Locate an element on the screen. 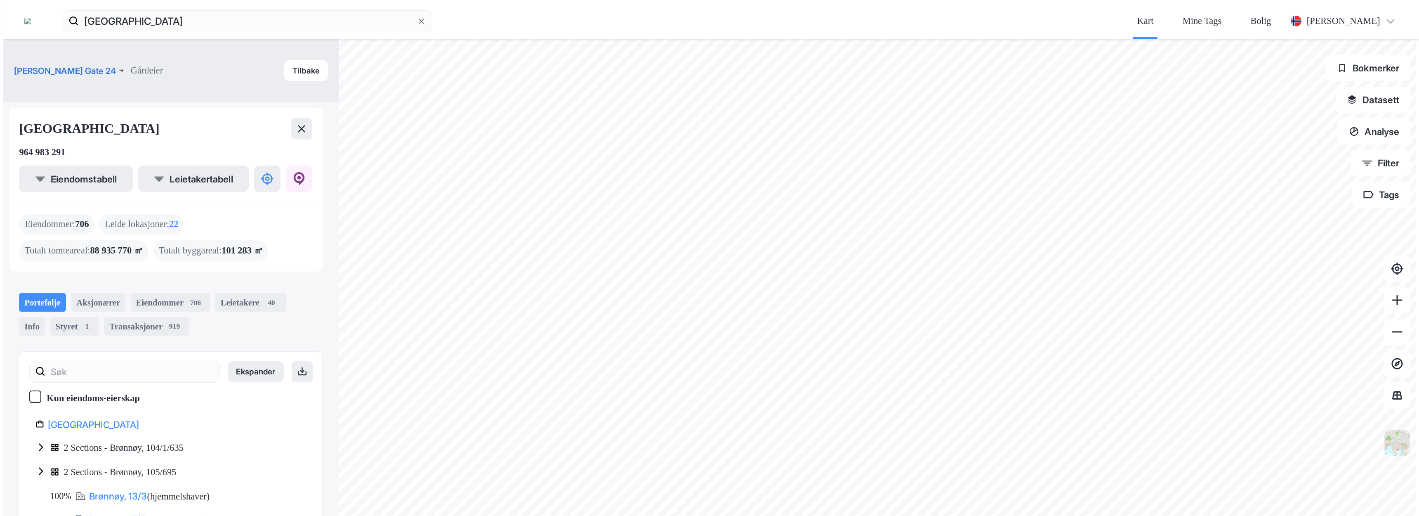 The image size is (1419, 516). div: 706 is located at coordinates (196, 302).